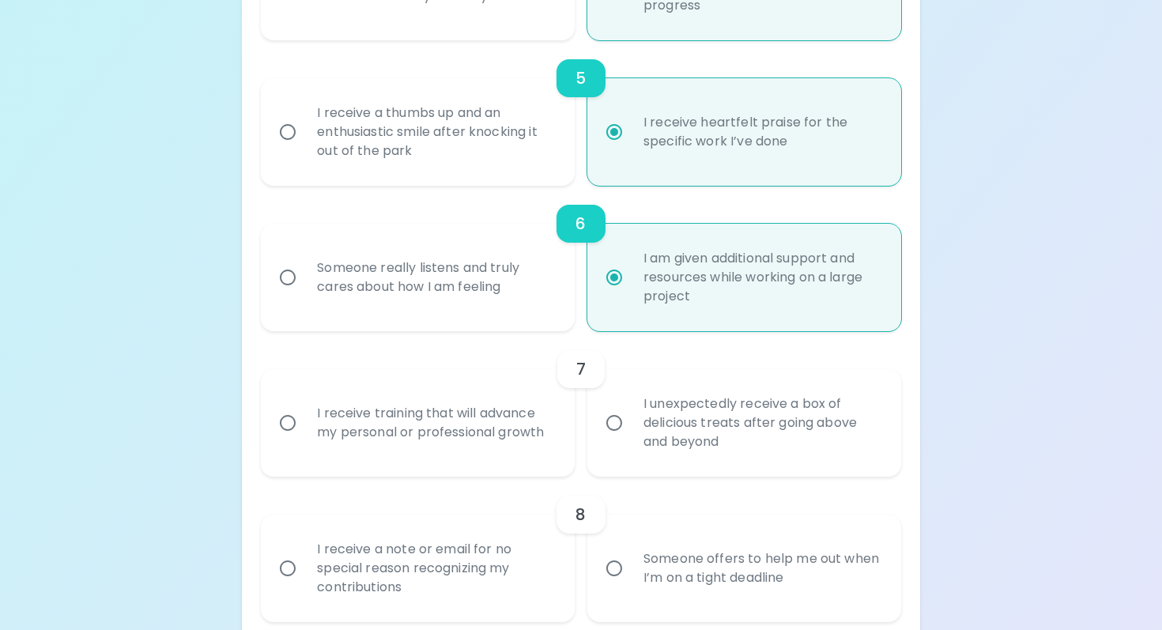  I want to click on h6: 7, so click(581, 369).